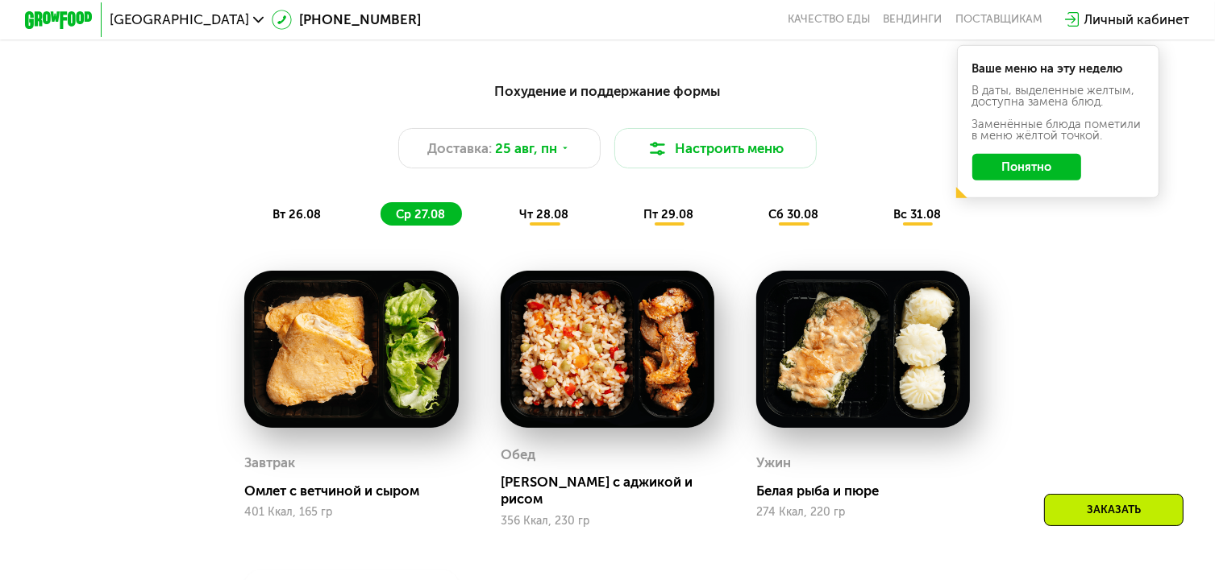  What do you see at coordinates (863, 513) in the screenshot?
I see `div: 274 Ккал, 220 гр` at bounding box center [863, 513].